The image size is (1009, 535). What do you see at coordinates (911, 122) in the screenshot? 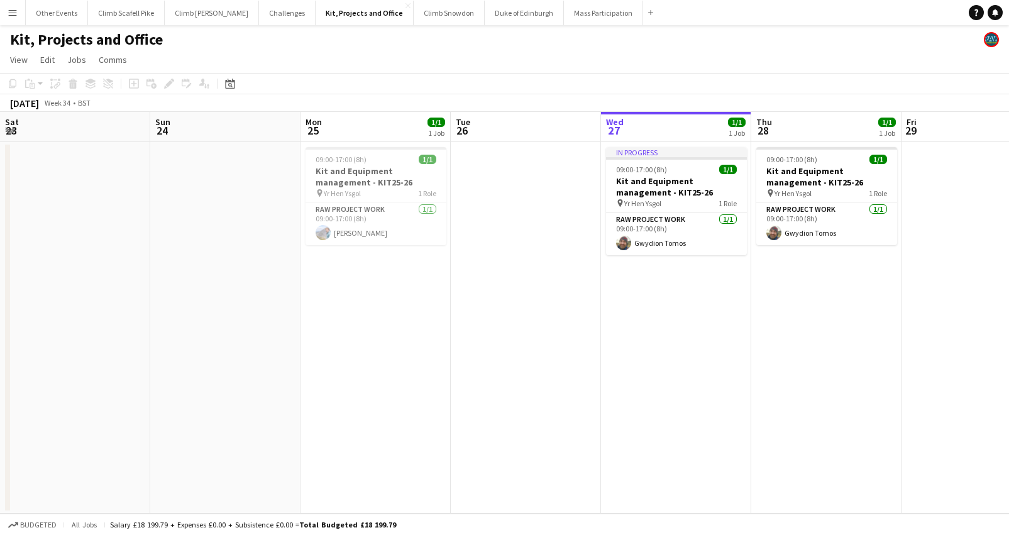
I see `span: Fri` at bounding box center [911, 122].